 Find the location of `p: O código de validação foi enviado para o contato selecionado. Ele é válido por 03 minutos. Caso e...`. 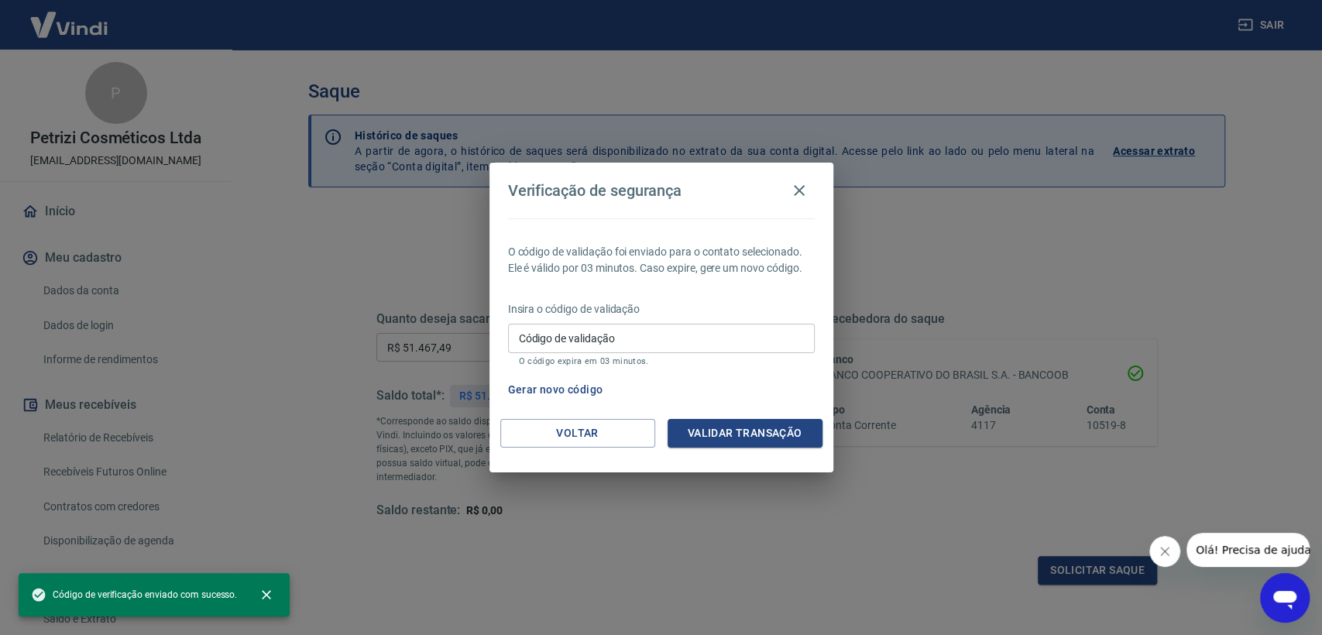

p: O código de validação foi enviado para o contato selecionado. Ele é válido por 03 minutos. Caso e... is located at coordinates (661, 260).